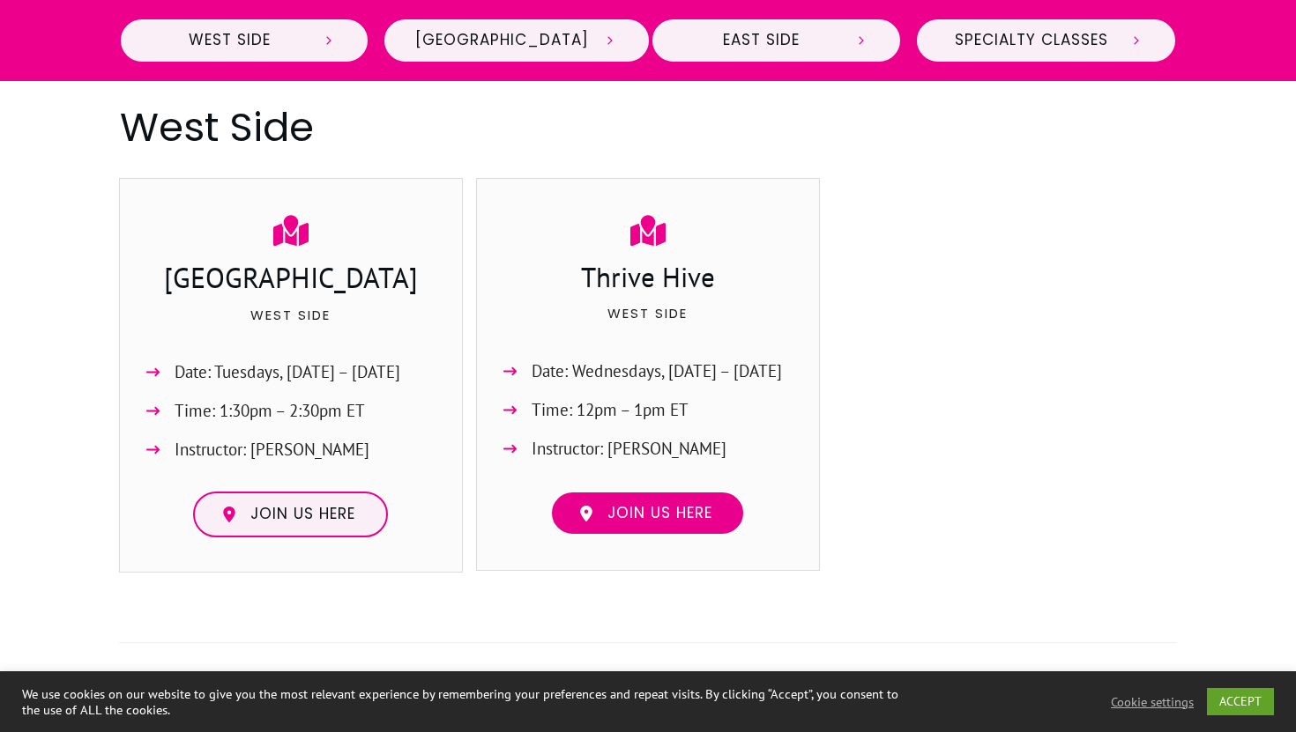  What do you see at coordinates (1031, 41) in the screenshot?
I see `span: Specialty Classes` at bounding box center [1031, 41].